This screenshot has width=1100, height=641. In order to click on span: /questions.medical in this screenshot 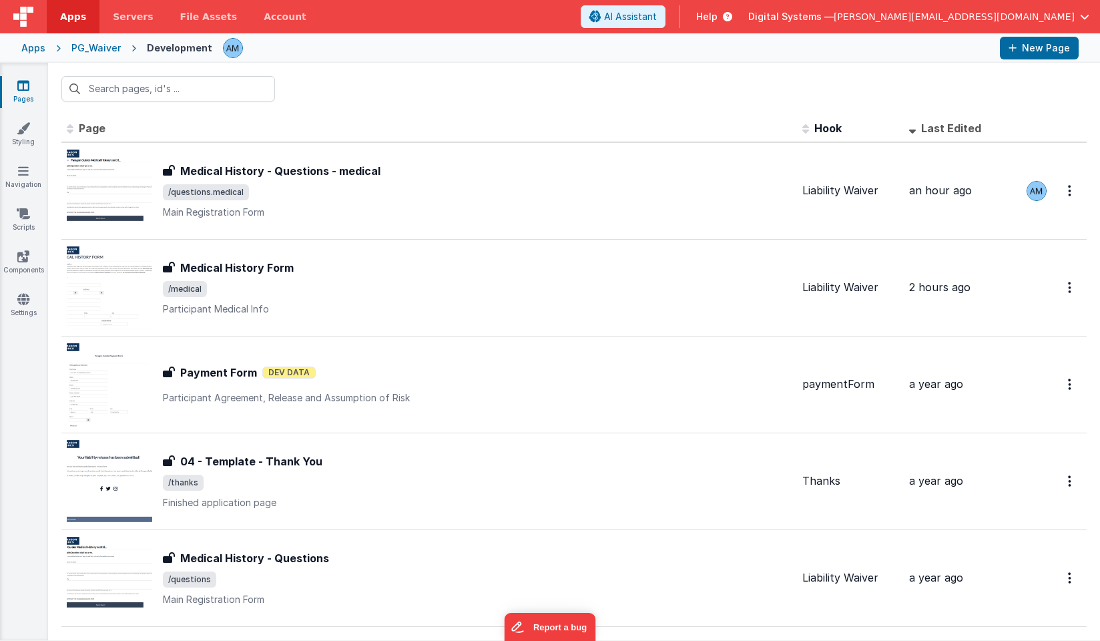, I will do `click(206, 192)`.